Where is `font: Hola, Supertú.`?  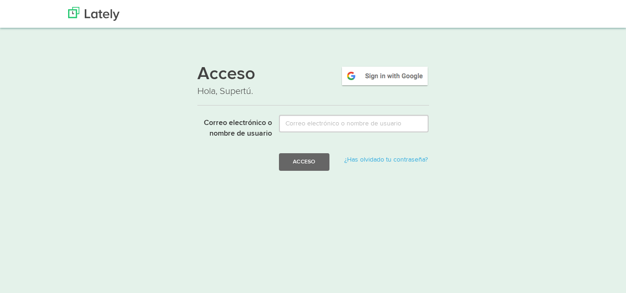 font: Hola, Supertú. is located at coordinates (225, 91).